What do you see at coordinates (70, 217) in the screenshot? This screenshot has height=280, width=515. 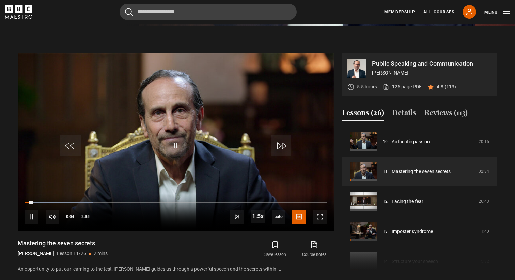 I see `span: 0:04` at bounding box center [70, 217].